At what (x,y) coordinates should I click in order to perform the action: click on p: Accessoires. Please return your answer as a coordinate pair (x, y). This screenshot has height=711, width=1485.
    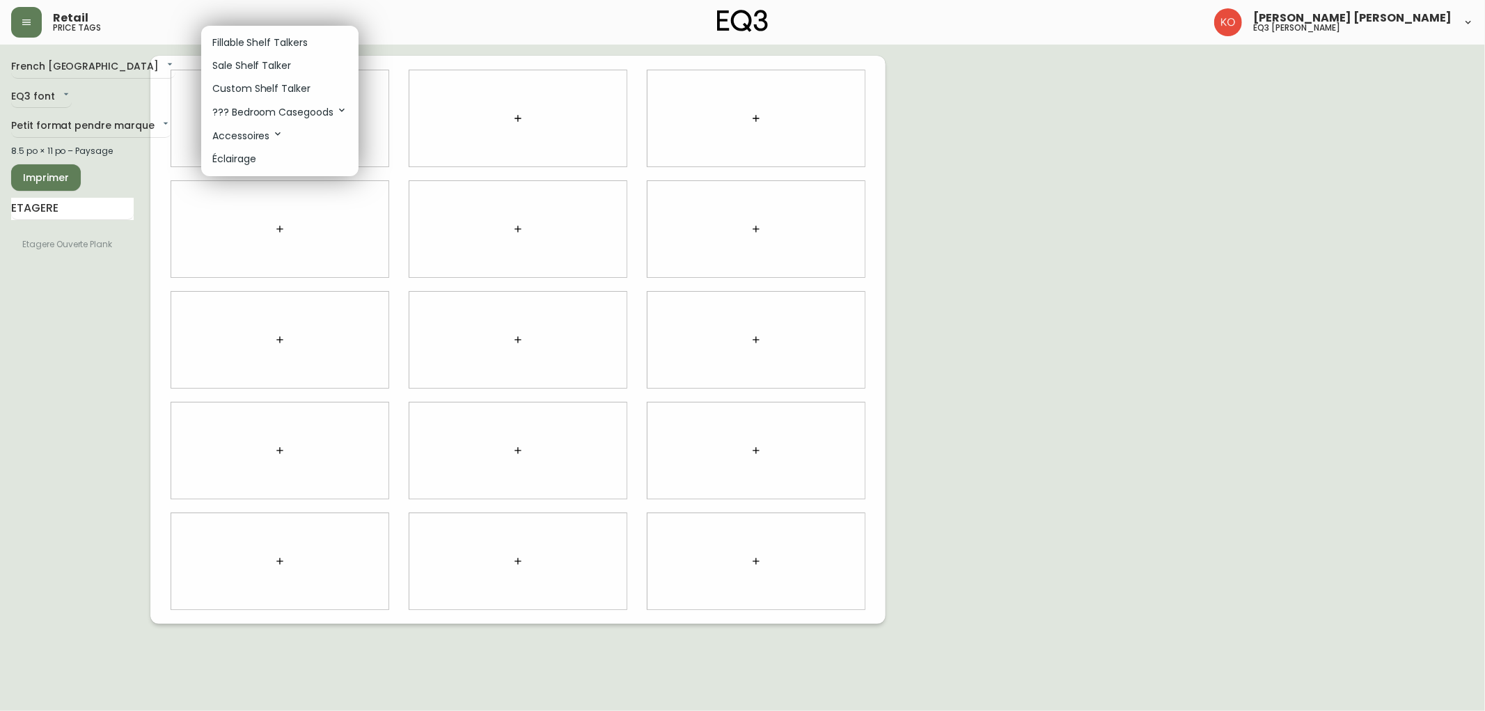
    Looking at the image, I should click on (248, 136).